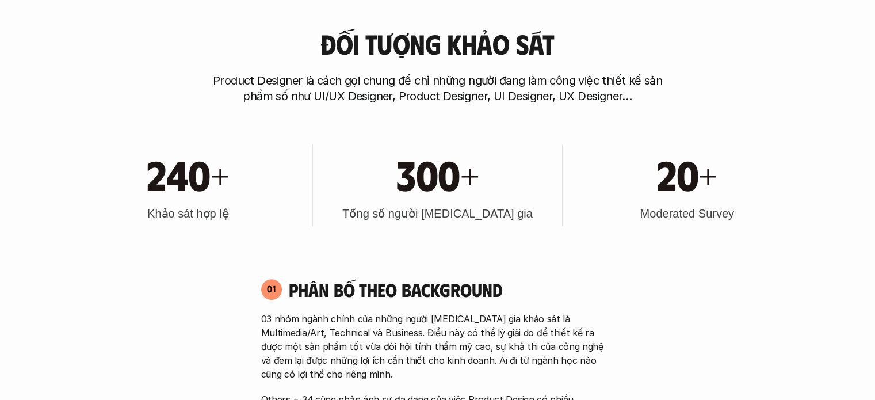  I want to click on h3: Khảo sát hợp lệ, so click(188, 213).